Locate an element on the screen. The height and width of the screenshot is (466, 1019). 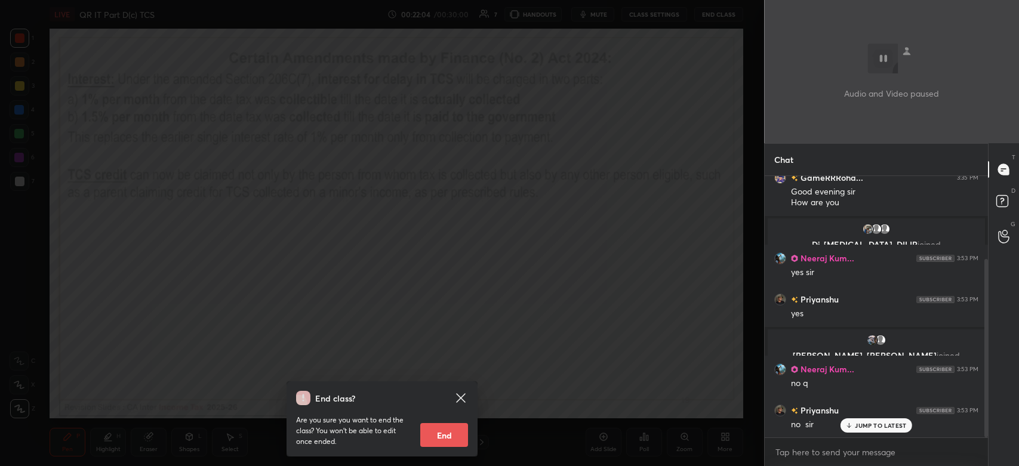
h4: End class? is located at coordinates (335, 398).